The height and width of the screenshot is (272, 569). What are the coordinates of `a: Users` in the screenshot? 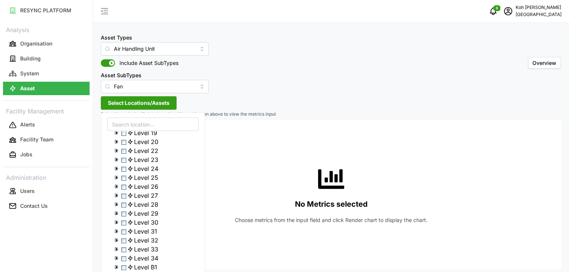 It's located at (46, 191).